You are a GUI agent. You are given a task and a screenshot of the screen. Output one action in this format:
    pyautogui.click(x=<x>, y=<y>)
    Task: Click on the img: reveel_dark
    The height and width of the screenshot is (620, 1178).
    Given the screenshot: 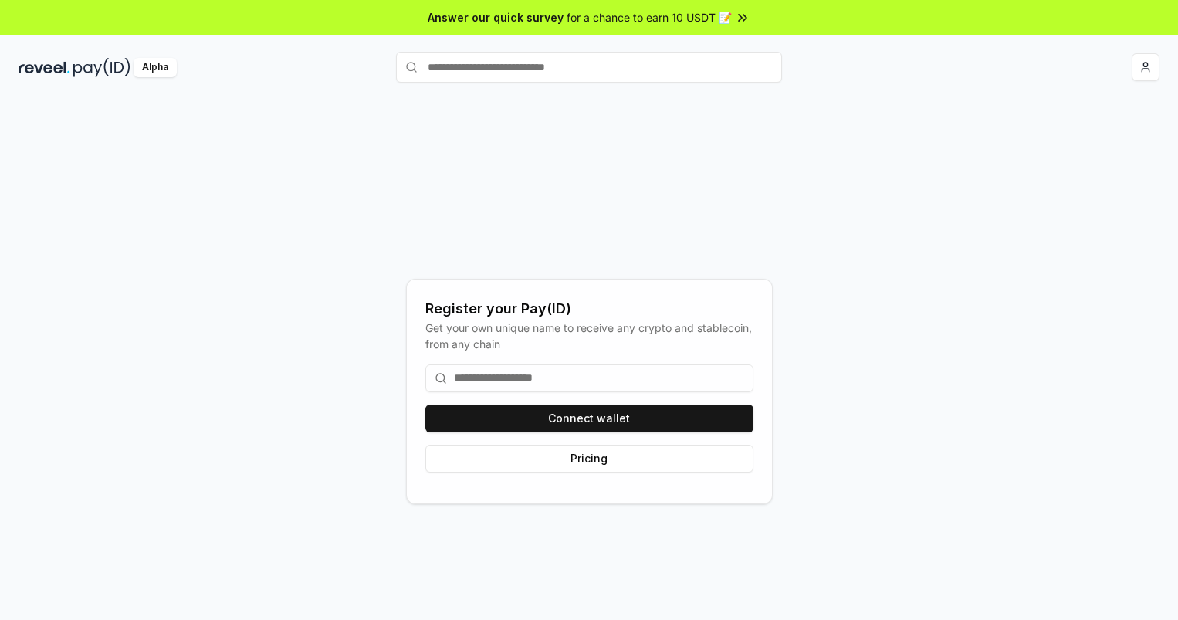 What is the action you would take?
    pyautogui.click(x=44, y=67)
    